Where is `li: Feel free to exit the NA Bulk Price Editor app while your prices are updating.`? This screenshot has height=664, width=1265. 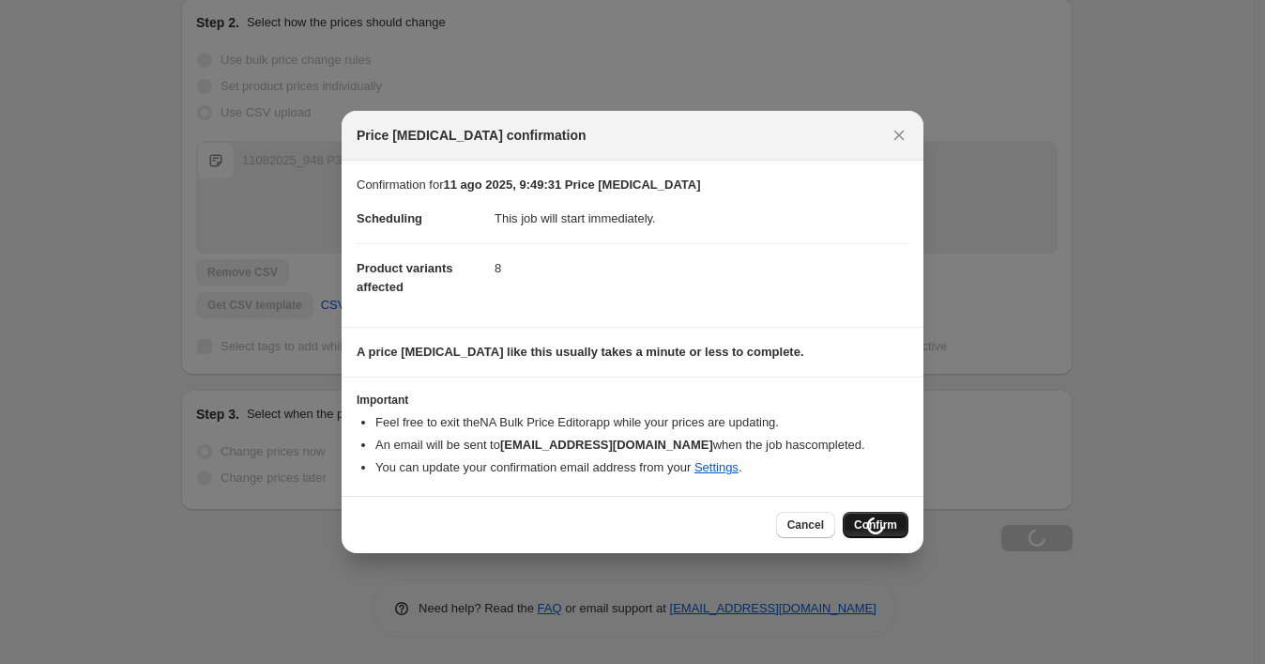
li: Feel free to exit the NA Bulk Price Editor app while your prices are updating. is located at coordinates (642, 422).